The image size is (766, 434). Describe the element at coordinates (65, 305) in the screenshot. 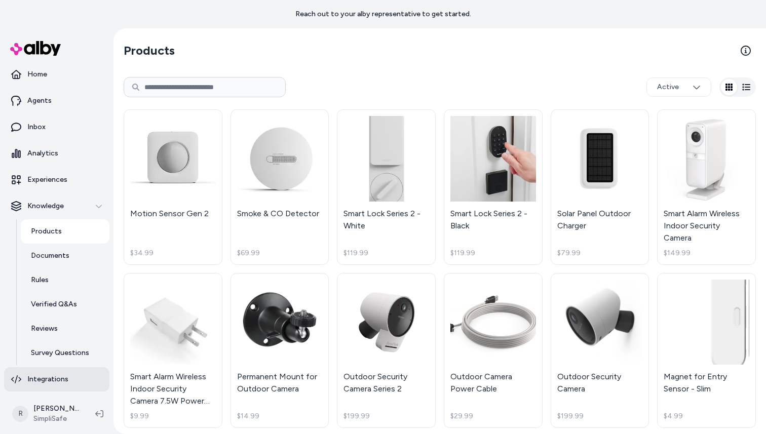

I see `a: Verified Q&As` at that location.